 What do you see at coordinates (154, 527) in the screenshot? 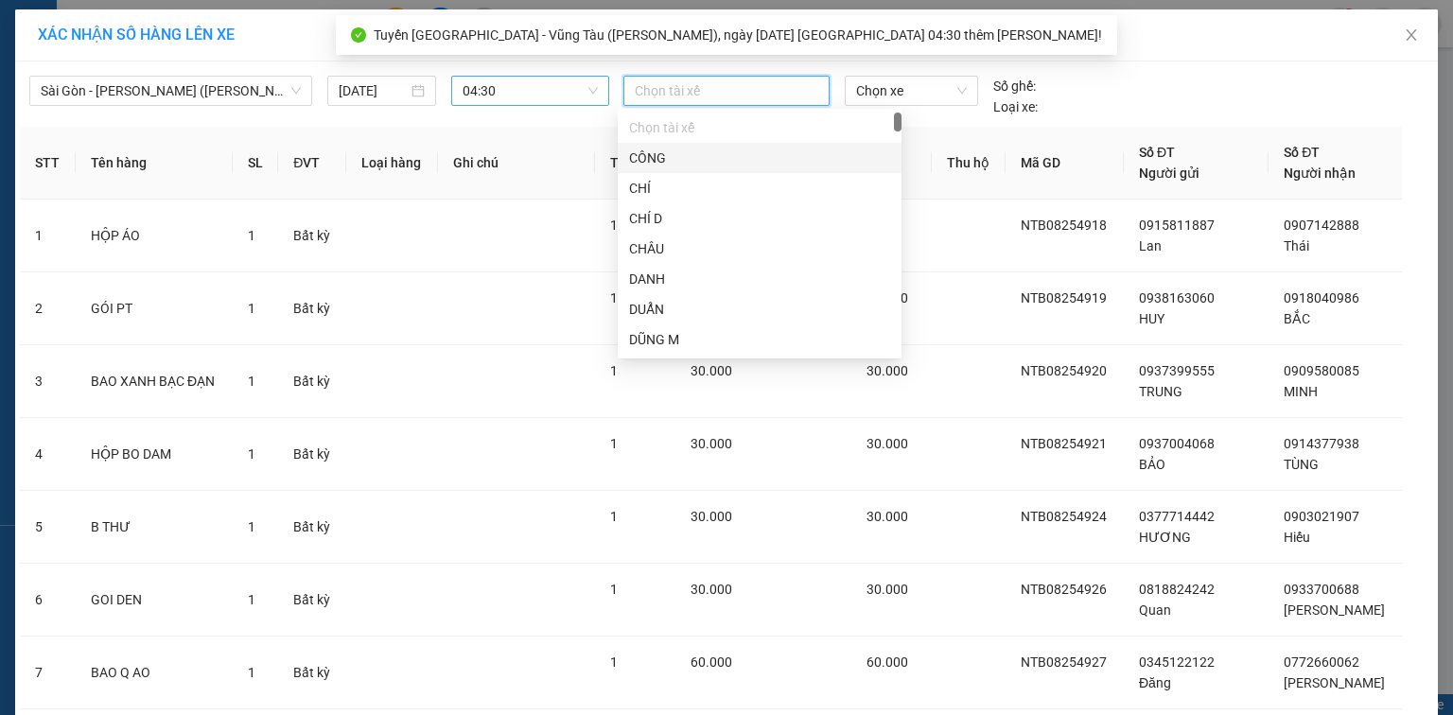
I see `td: B THƯ` at bounding box center [154, 527].